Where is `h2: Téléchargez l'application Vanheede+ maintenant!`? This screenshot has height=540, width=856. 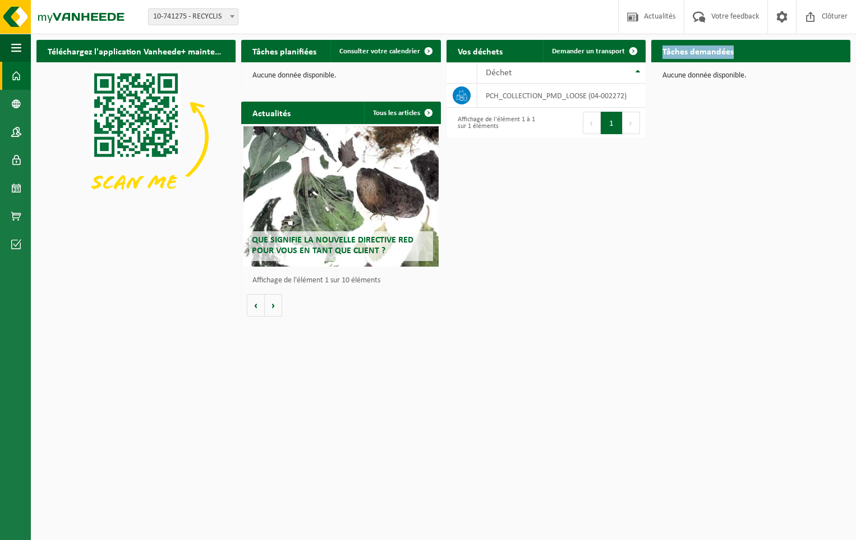 h2: Téléchargez l'application Vanheede+ maintenant! is located at coordinates (136, 50).